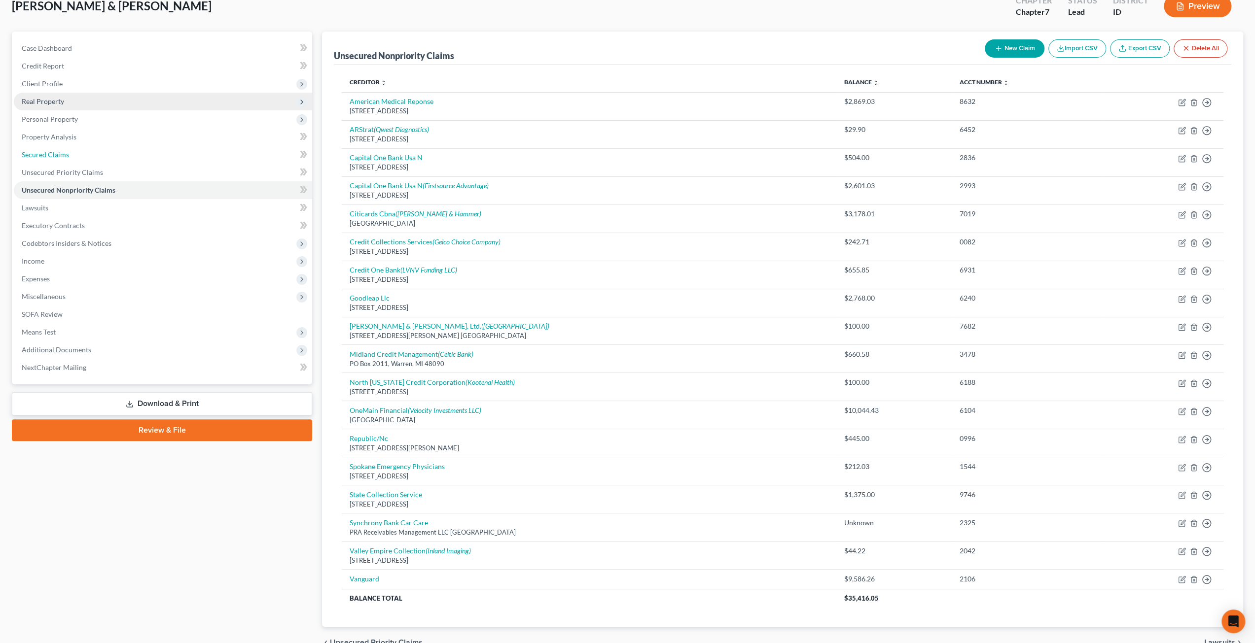 This screenshot has width=1255, height=643. I want to click on div: 6188, so click(1026, 383).